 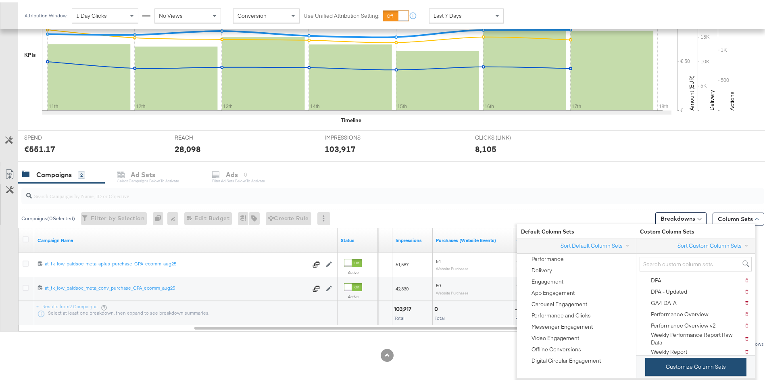 I want to click on div: Digital Circular Engagement, so click(x=566, y=358).